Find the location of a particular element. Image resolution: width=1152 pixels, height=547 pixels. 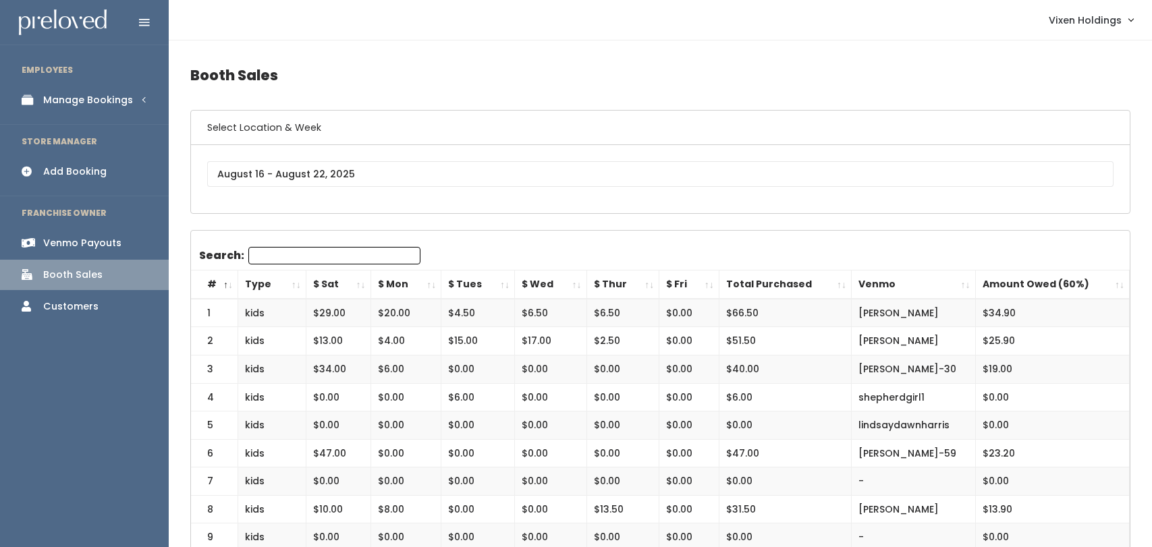

td: 8 is located at coordinates (215, 510).